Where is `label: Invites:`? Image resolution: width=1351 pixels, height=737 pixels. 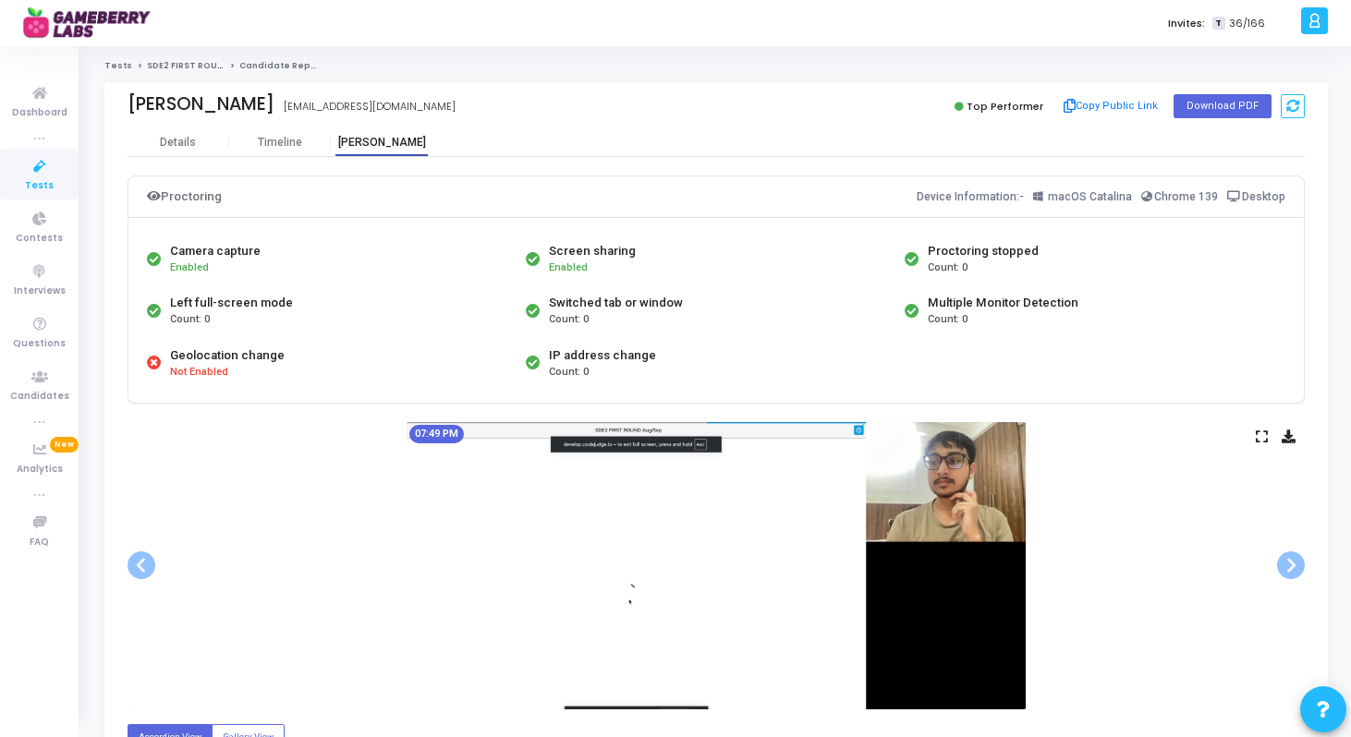 label: Invites: is located at coordinates (1186, 23).